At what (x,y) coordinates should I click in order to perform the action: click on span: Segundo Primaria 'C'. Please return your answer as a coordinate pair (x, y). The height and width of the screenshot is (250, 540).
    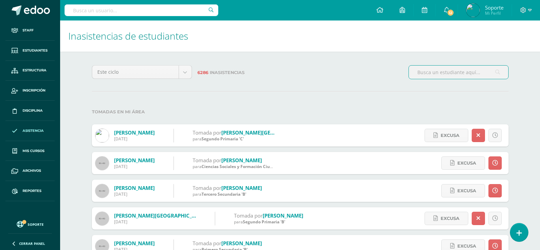
    Looking at the image, I should click on (223, 139).